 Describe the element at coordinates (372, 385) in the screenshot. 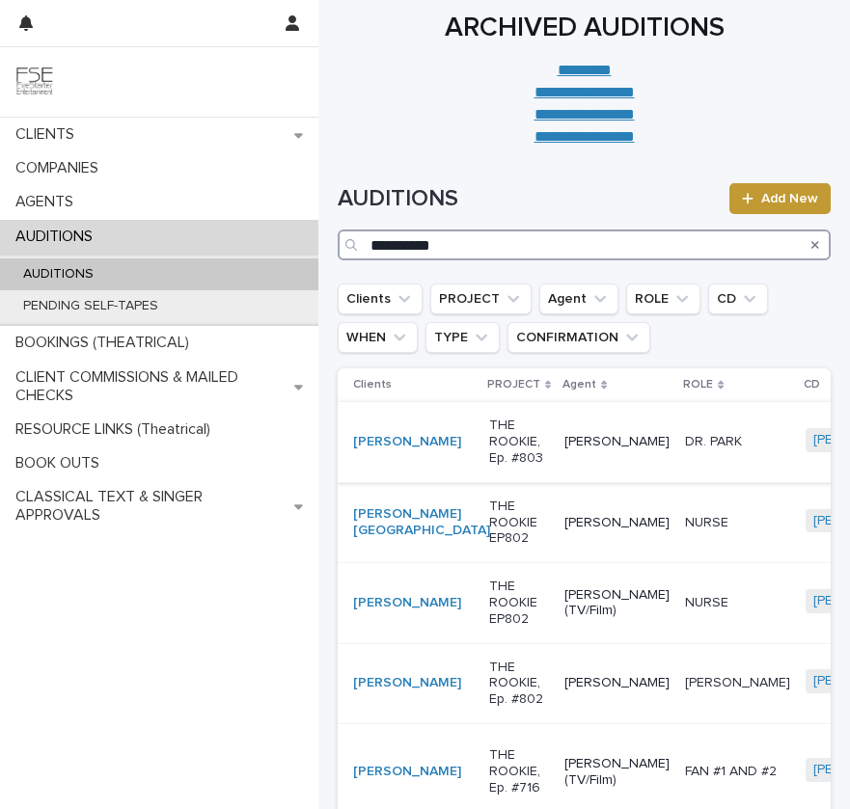

I see `p: Clients` at that location.